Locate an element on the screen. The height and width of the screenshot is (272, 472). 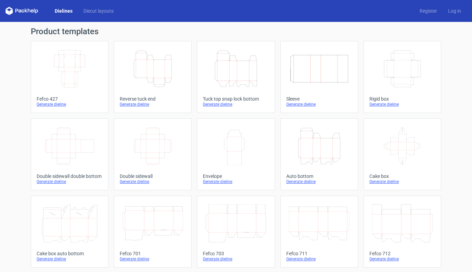
a: Dielines is located at coordinates (64, 11).